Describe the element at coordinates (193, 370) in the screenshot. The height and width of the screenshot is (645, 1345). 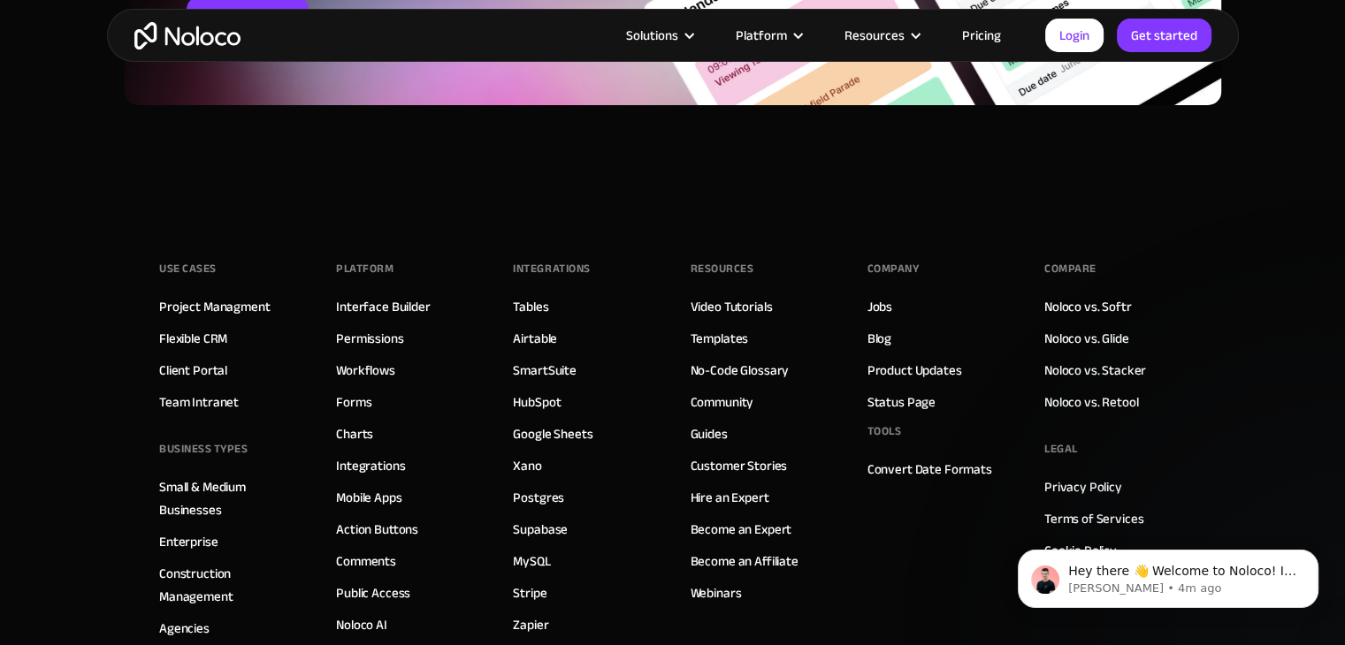
I see `a: Client Portal` at that location.